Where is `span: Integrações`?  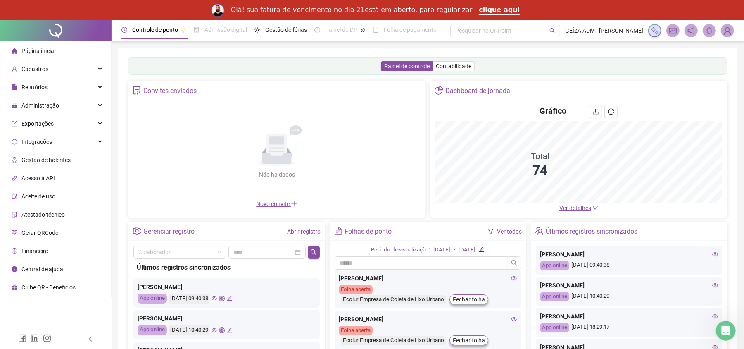
span: Integrações is located at coordinates (37, 142).